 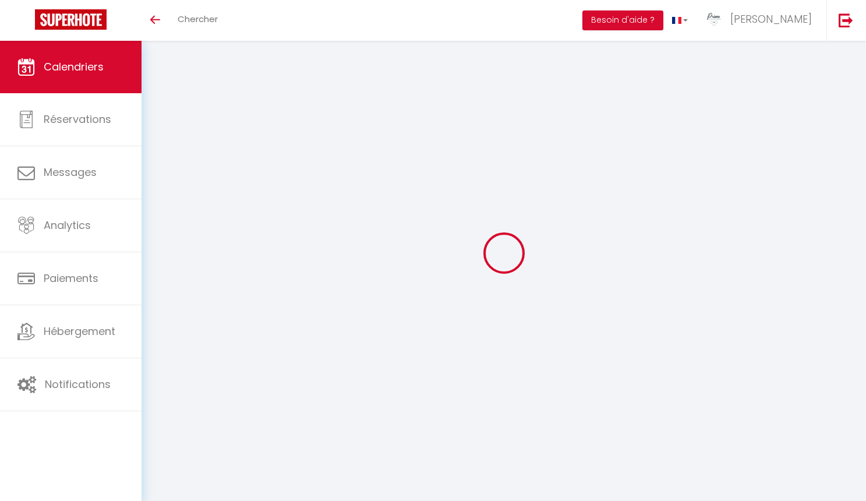 I want to click on span: Notifications, so click(x=77, y=384).